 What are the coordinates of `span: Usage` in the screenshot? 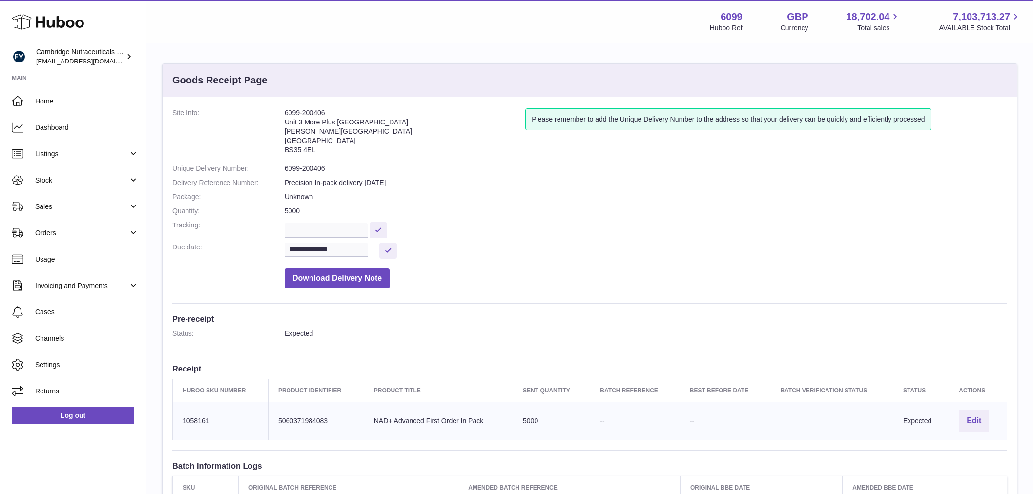 It's located at (87, 259).